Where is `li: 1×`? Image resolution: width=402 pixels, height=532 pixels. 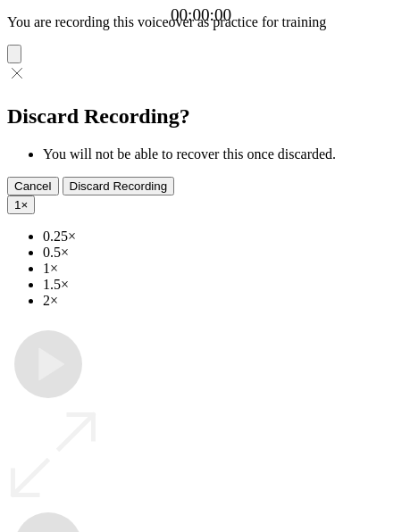 li: 1× is located at coordinates (219, 269).